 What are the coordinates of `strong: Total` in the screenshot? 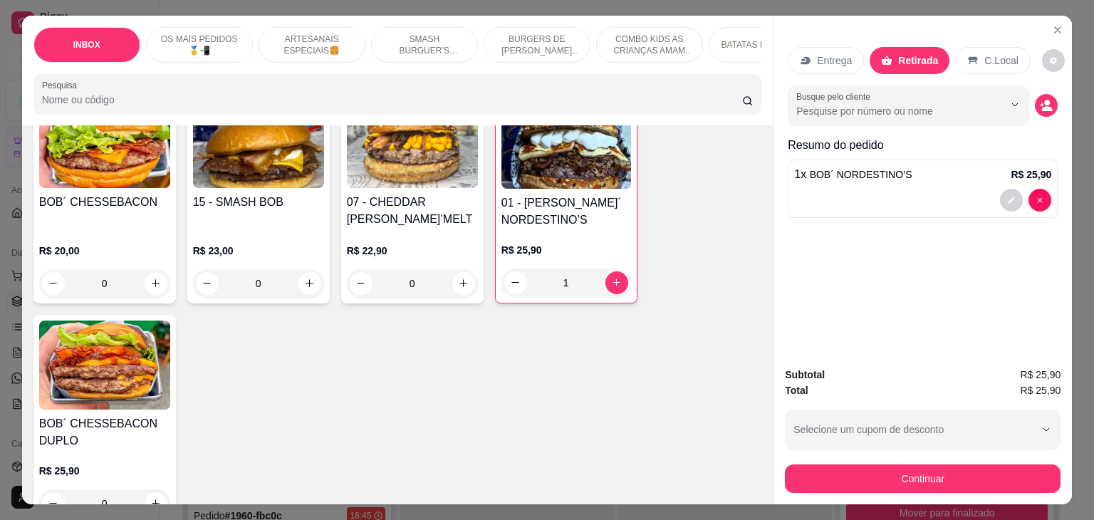 It's located at (796, 390).